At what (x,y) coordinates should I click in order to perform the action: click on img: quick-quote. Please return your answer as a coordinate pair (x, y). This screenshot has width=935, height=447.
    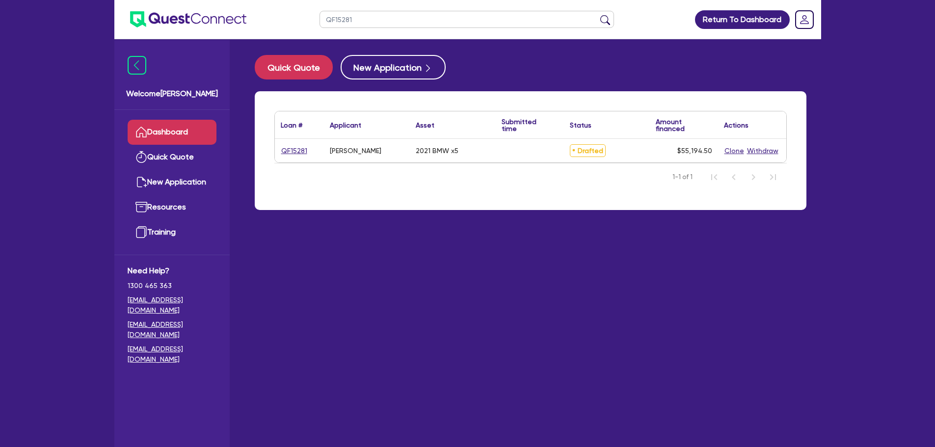
    Looking at the image, I should click on (141, 157).